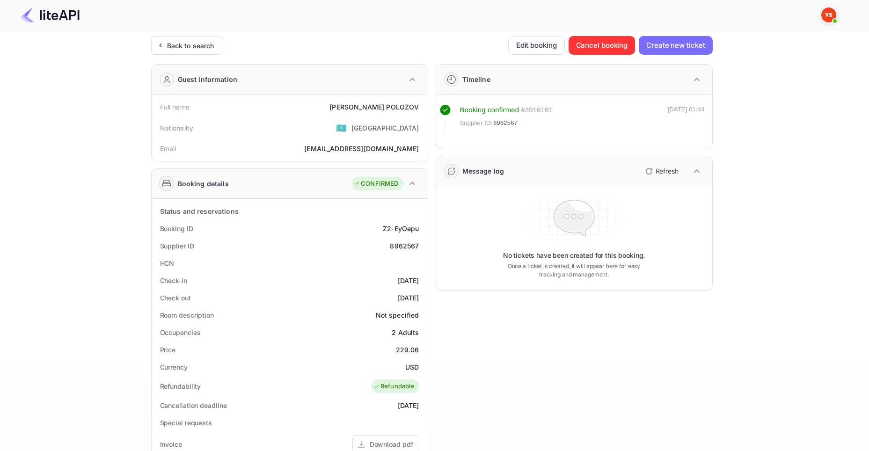 Image resolution: width=869 pixels, height=451 pixels. I want to click on div: Timeline, so click(476, 79).